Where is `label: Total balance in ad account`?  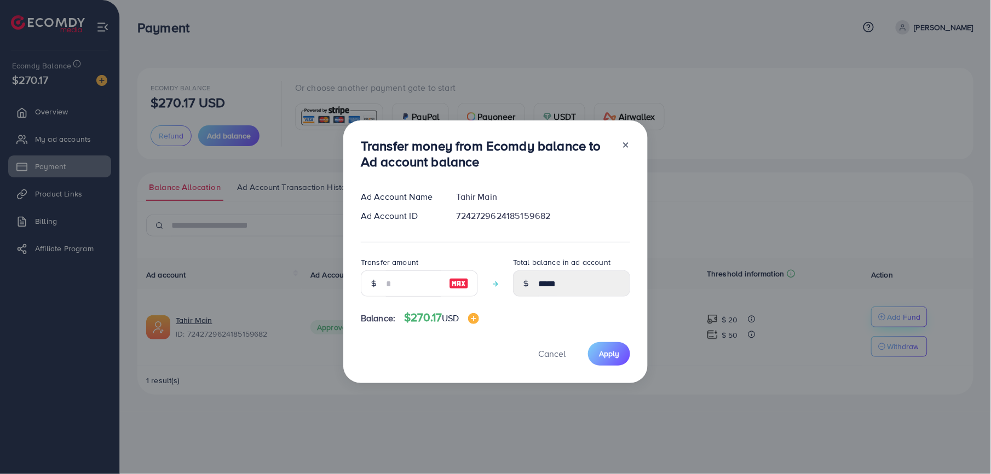
label: Total balance in ad account is located at coordinates (562, 262).